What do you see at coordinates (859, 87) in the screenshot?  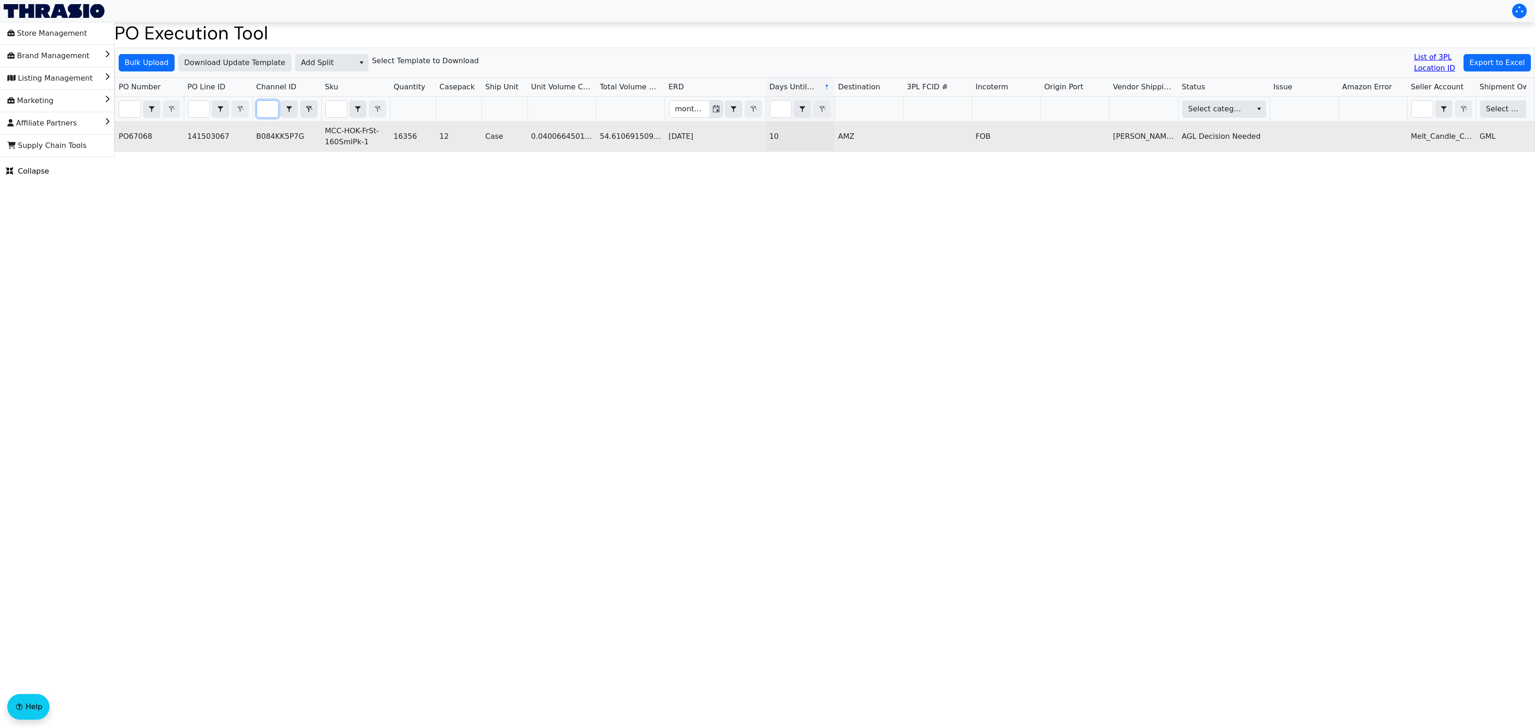 I see `span: Destination` at bounding box center [859, 87].